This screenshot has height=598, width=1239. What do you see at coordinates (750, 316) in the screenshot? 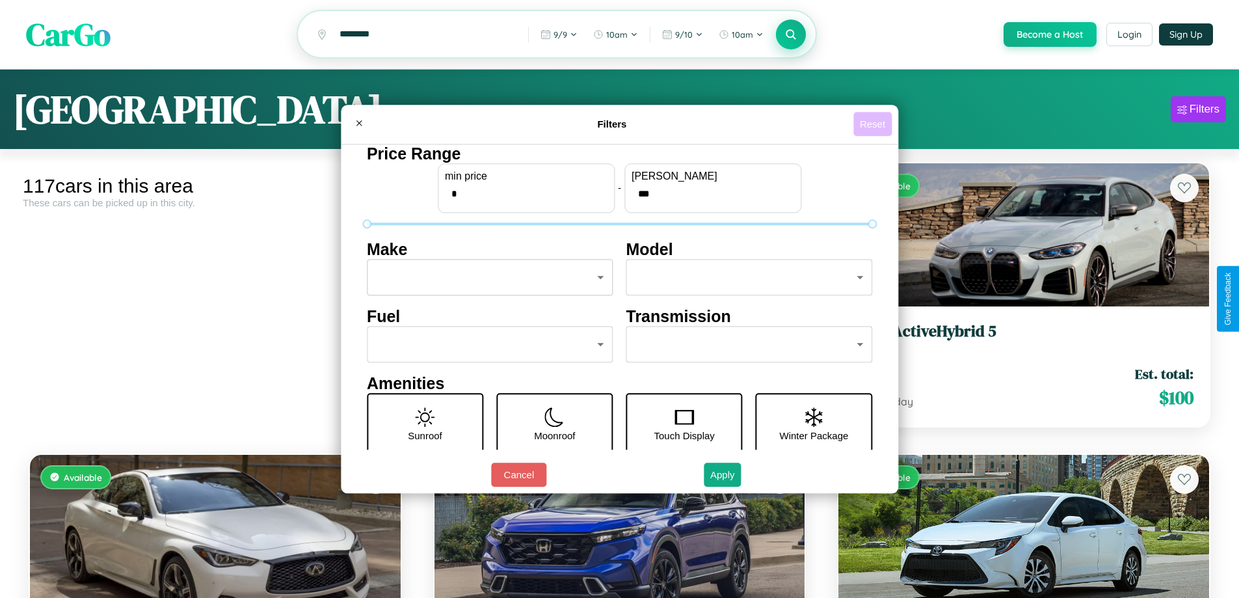
I see `h4: Transmission` at bounding box center [750, 316].